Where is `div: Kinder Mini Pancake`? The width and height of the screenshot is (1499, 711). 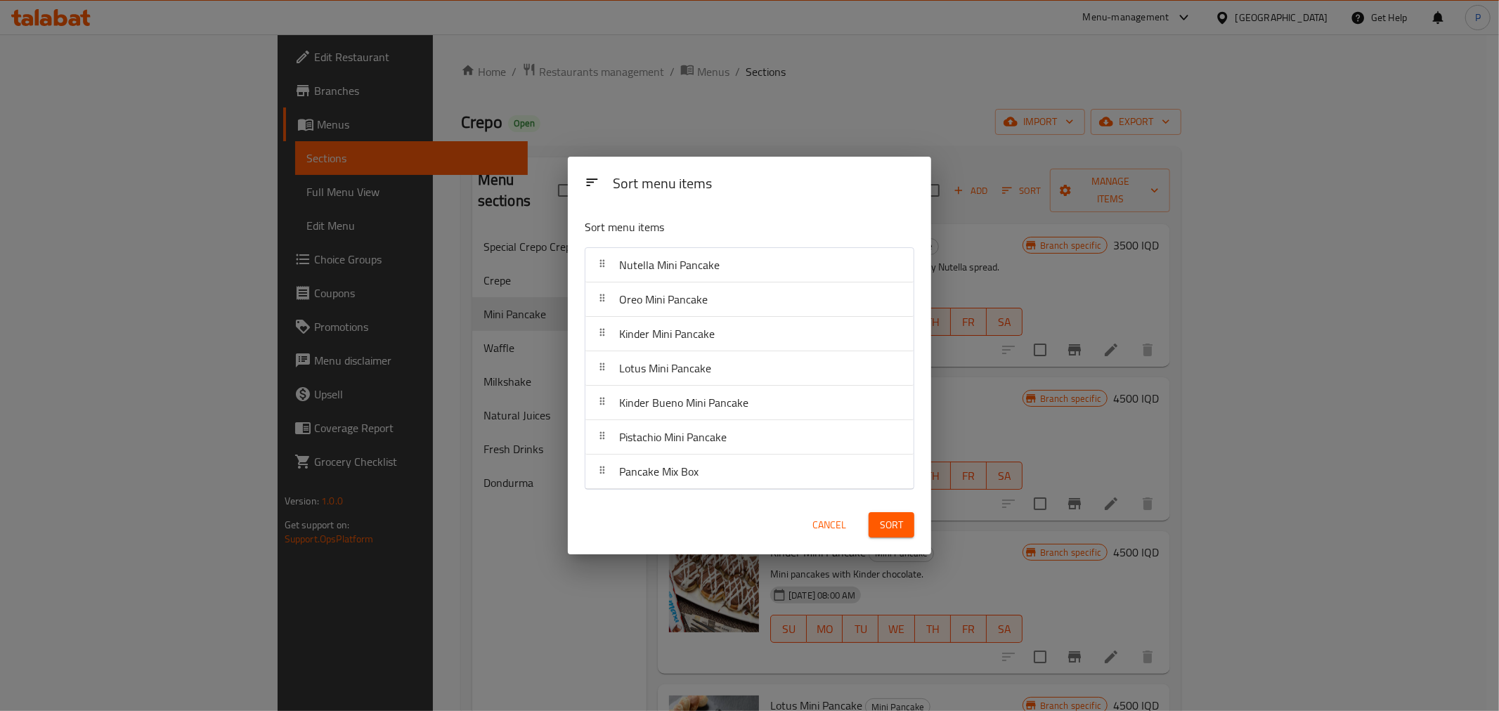 div: Kinder Mini Pancake is located at coordinates (749, 334).